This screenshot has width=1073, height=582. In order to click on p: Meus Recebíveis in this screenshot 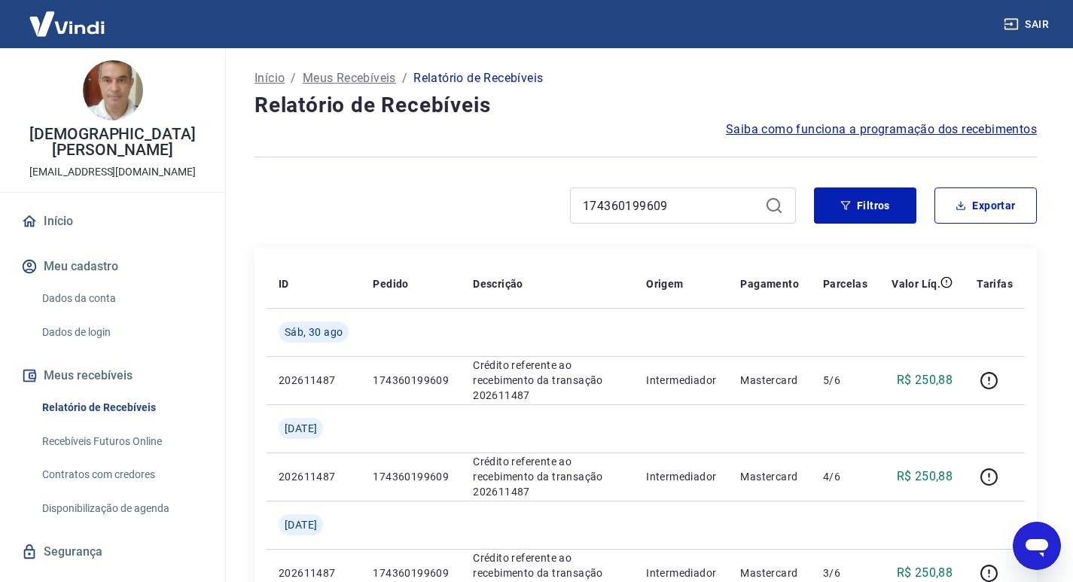, I will do `click(349, 78)`.